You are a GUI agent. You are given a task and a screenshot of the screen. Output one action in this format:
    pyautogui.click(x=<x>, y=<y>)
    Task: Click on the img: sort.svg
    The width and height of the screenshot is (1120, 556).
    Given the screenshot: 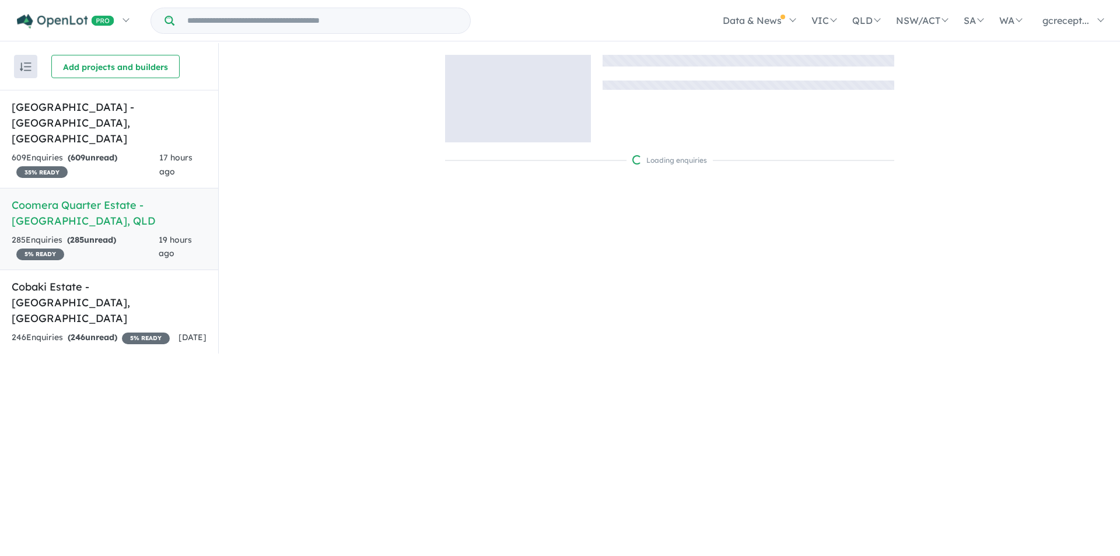 What is the action you would take?
    pyautogui.click(x=26, y=67)
    